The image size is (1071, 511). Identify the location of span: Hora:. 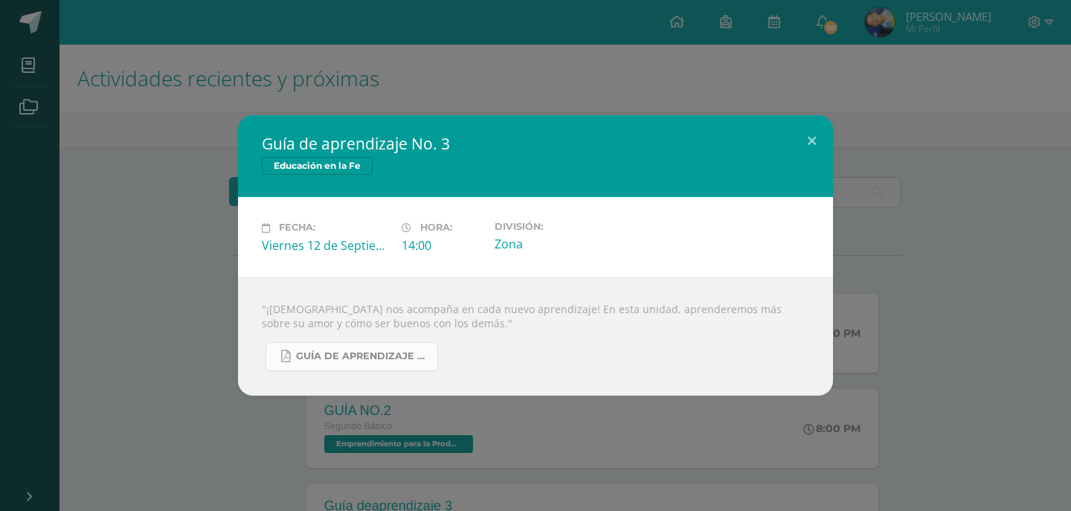
(436, 228).